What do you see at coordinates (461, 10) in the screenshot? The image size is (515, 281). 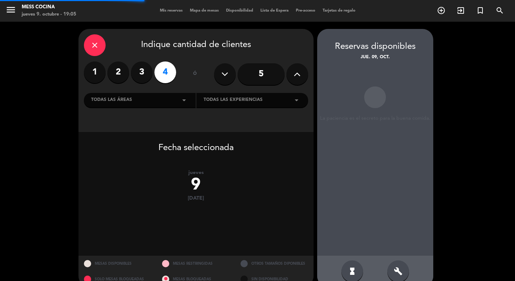 I see `i: exit_to_app` at bounding box center [461, 10].